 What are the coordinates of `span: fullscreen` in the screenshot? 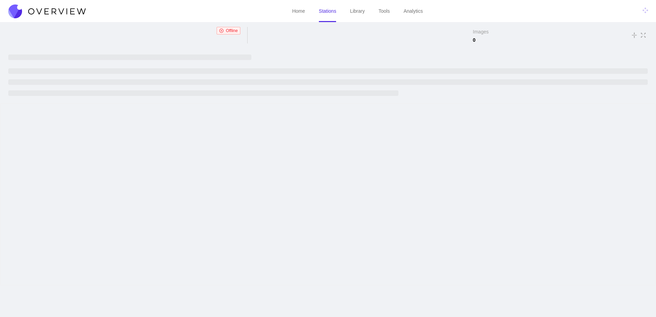 It's located at (644, 35).